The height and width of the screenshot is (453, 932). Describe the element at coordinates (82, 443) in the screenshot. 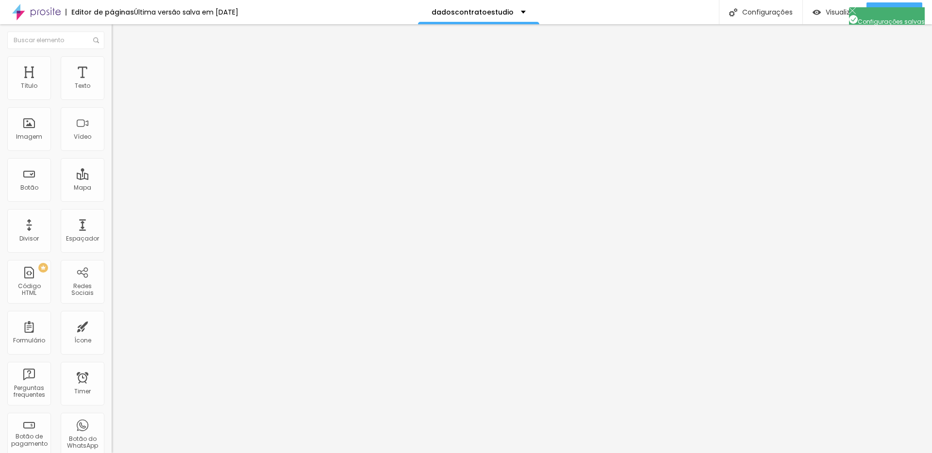

I see `div: Botão do WhatsApp` at that location.